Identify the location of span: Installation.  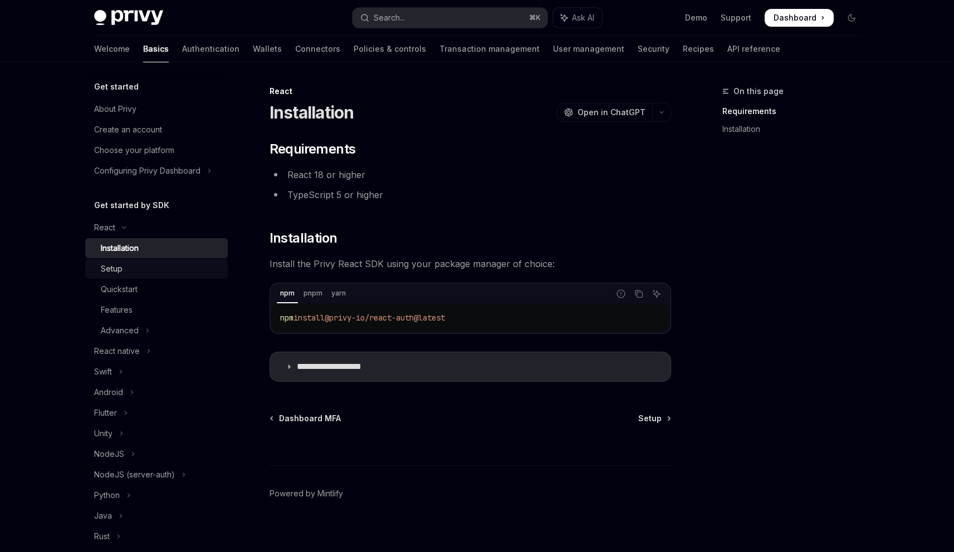
(303, 238).